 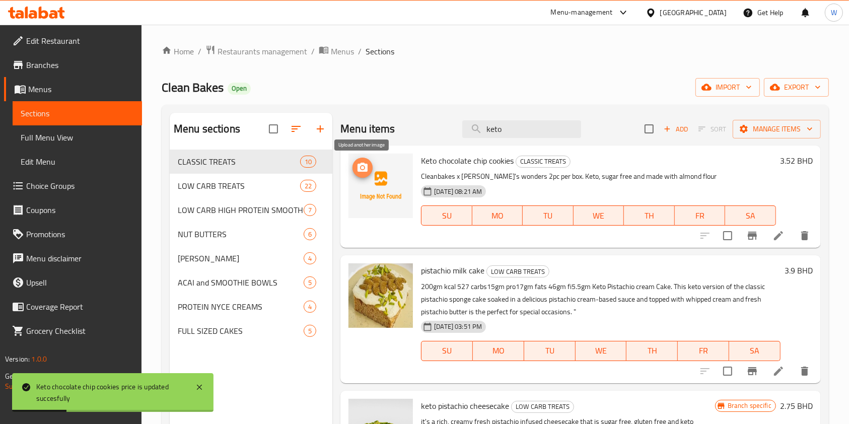 What do you see at coordinates (80, 234) in the screenshot?
I see `span: Promotions` at bounding box center [80, 234].